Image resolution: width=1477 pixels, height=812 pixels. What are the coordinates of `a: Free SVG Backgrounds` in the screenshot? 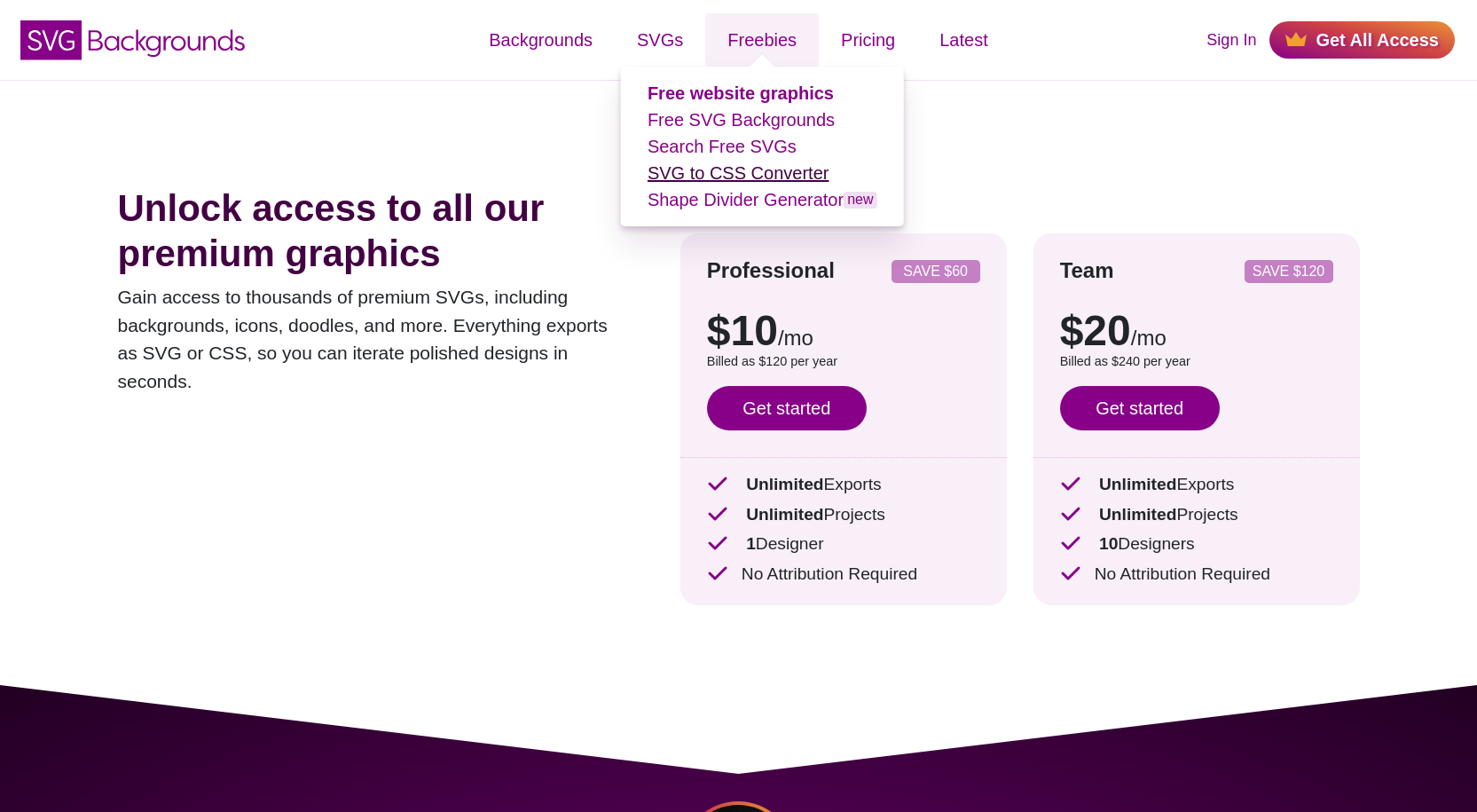 It's located at (740, 120).